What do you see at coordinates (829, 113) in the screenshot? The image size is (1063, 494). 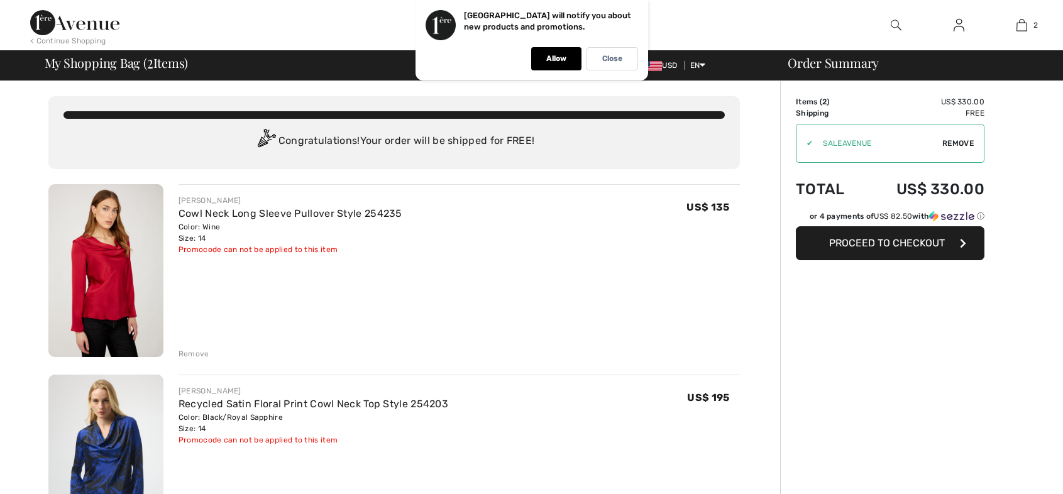 I see `td: Shipping` at bounding box center [829, 113].